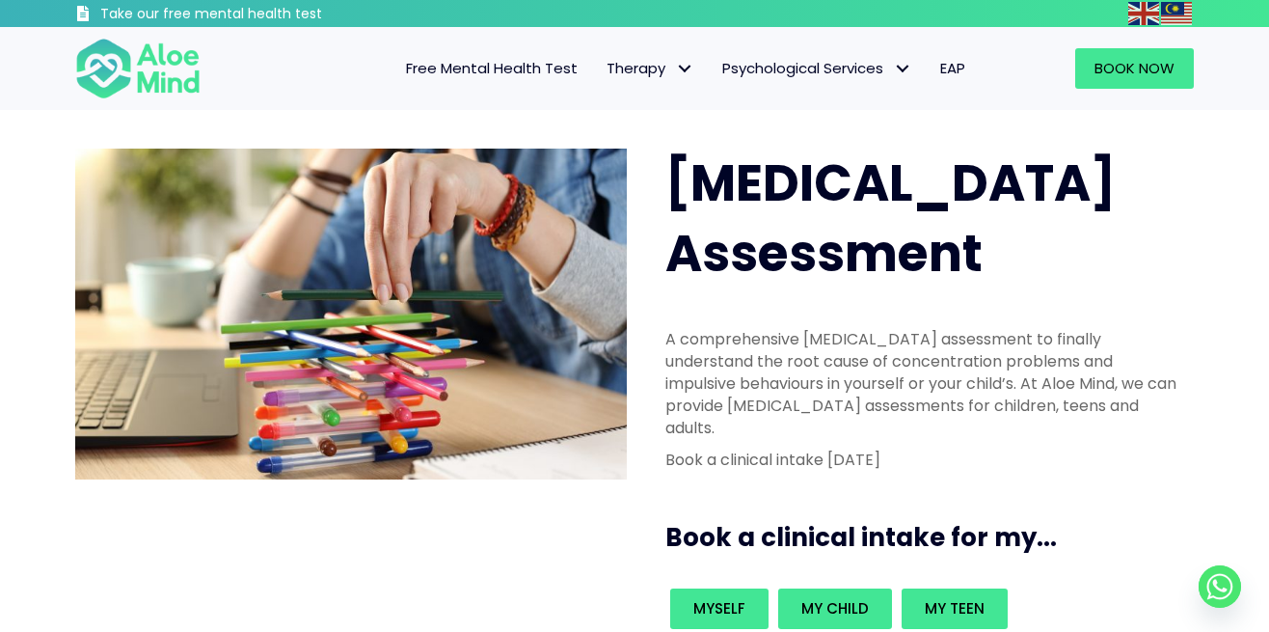  What do you see at coordinates (492, 68) in the screenshot?
I see `span: Free Mental Health Test` at bounding box center [492, 68].